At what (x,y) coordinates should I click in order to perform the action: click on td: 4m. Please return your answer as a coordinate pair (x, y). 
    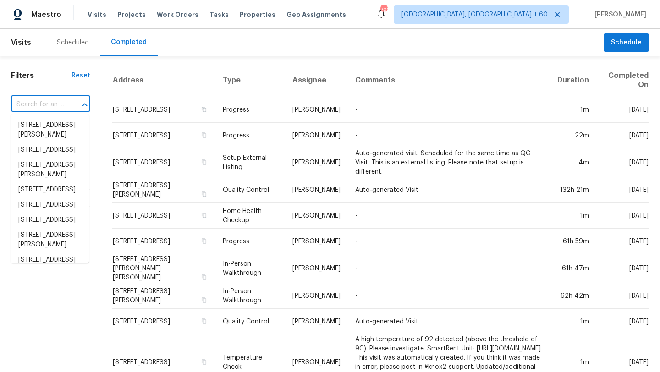
    Looking at the image, I should click on (573, 163).